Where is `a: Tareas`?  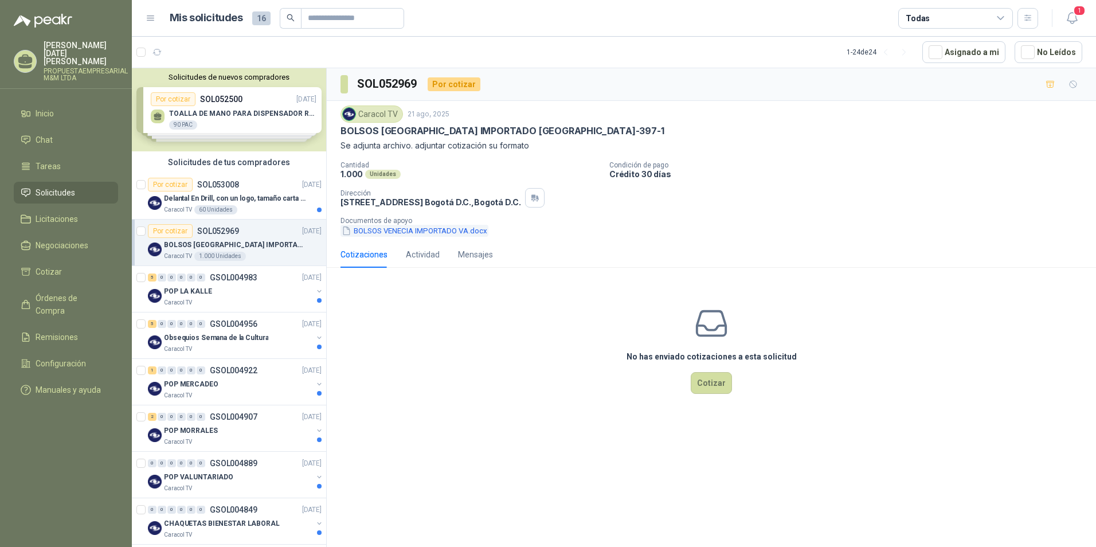 a: Tareas is located at coordinates (66, 166).